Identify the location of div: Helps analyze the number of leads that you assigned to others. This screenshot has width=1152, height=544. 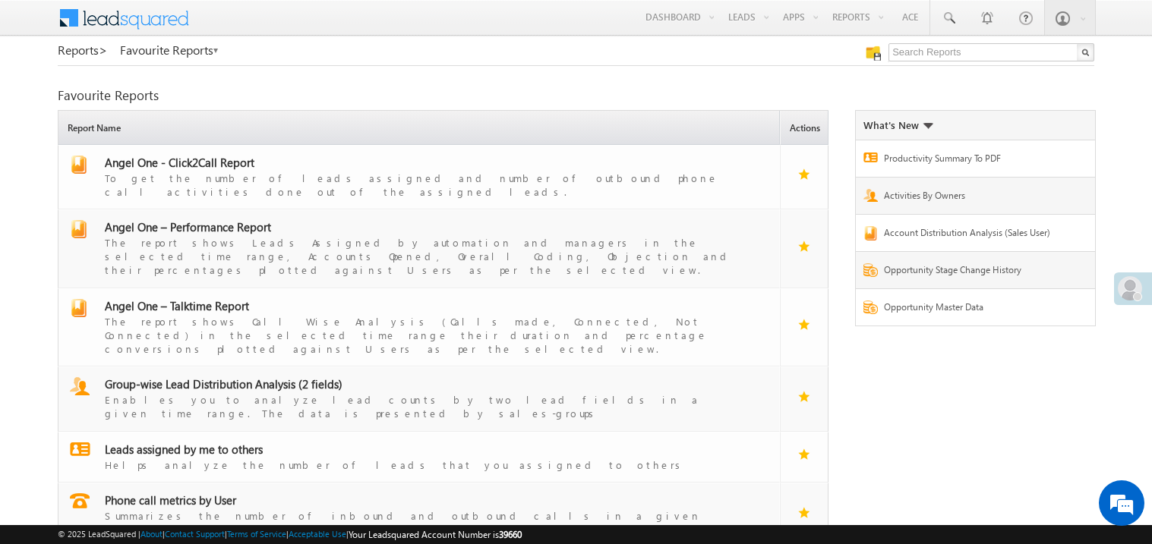
(428, 465).